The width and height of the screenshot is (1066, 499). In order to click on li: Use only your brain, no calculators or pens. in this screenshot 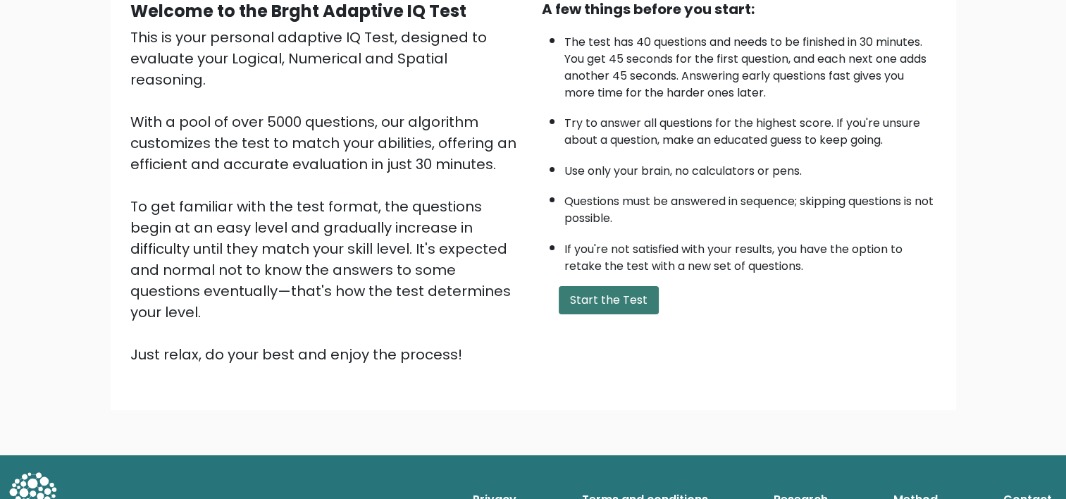, I will do `click(750, 168)`.